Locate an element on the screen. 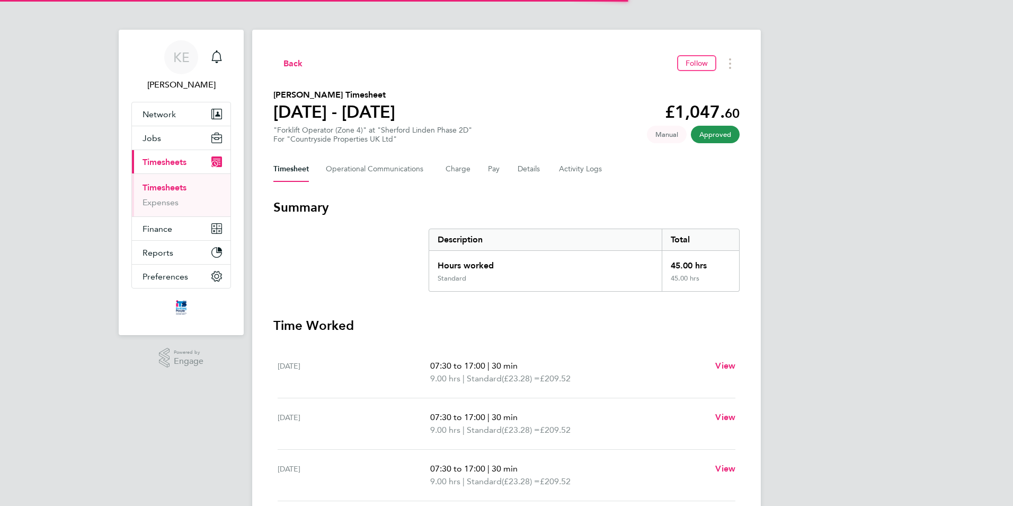 The image size is (1013, 506). span: This timesheet was manually created. is located at coordinates (667, 134).